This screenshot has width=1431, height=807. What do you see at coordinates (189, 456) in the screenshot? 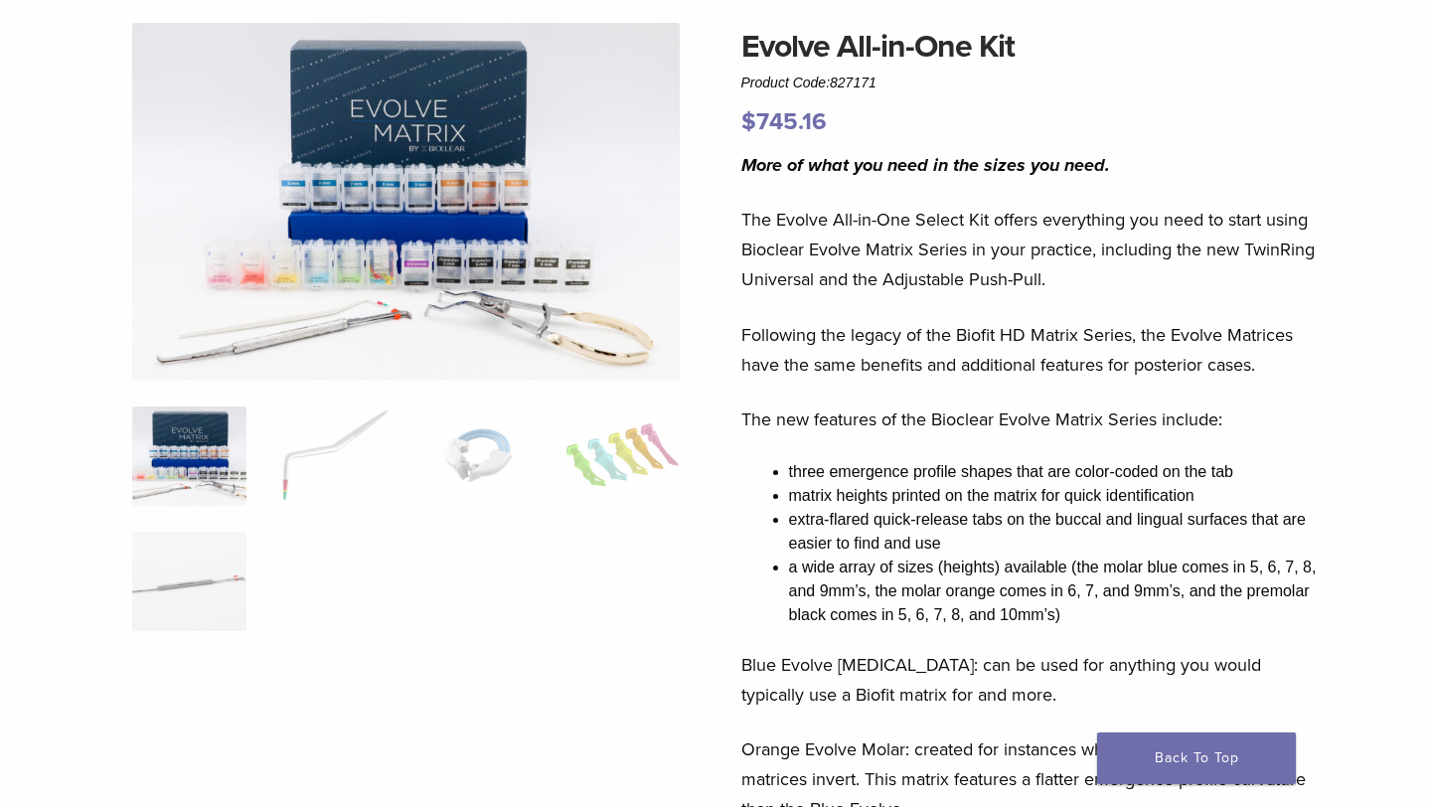
I see `img: IMG_0457-scaled-e1745362001290-300x300.jpg` at bounding box center [189, 456].